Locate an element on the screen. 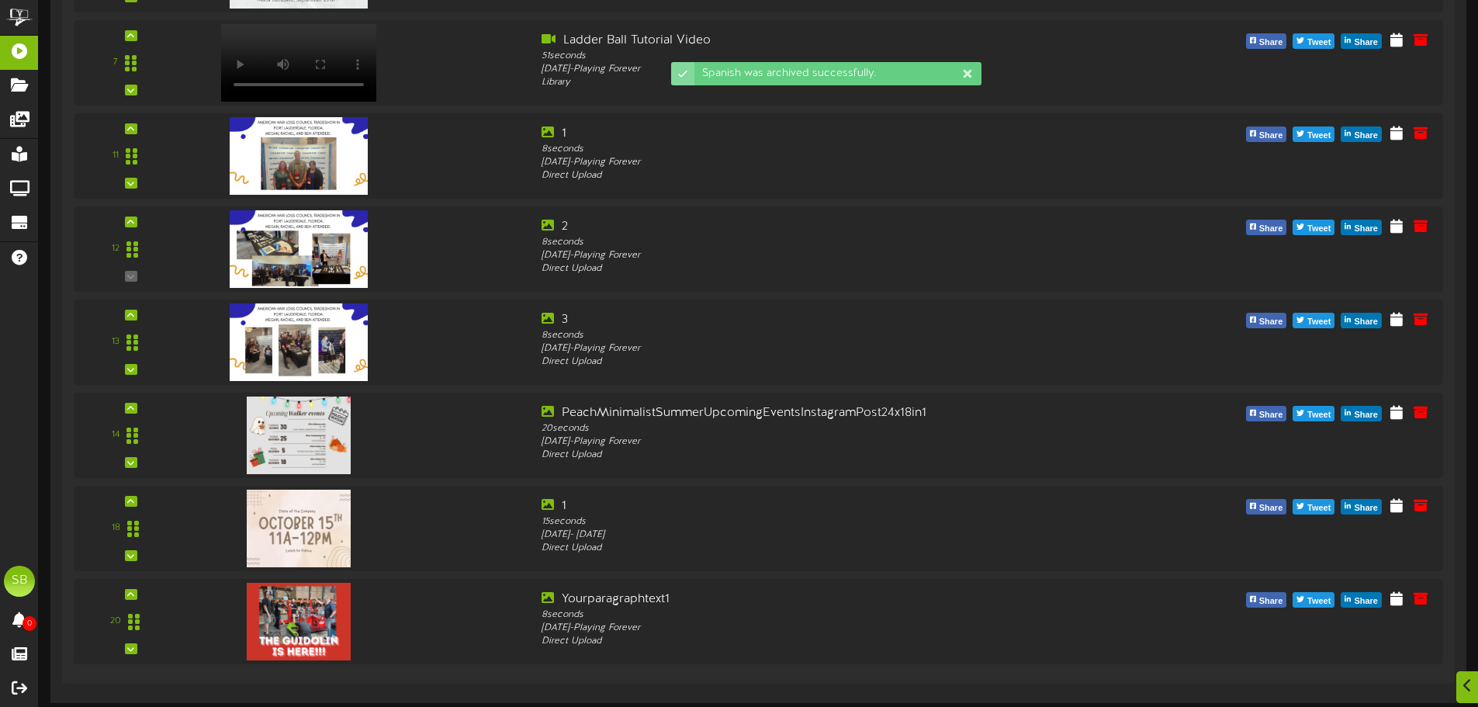 The height and width of the screenshot is (707, 1478). div: 20 seconds is located at coordinates (815, 428).